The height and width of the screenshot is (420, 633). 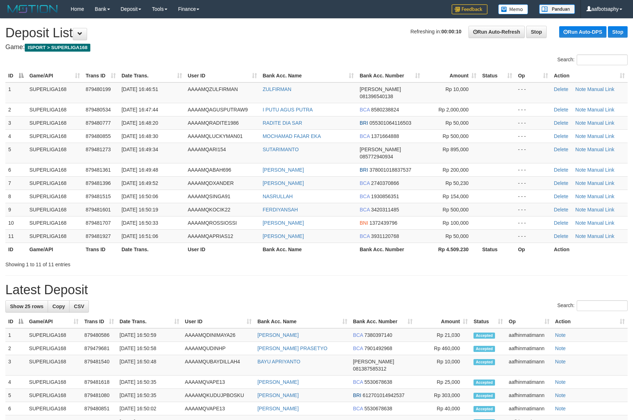 What do you see at coordinates (98, 183) in the screenshot?
I see `span: 879481396` at bounding box center [98, 183].